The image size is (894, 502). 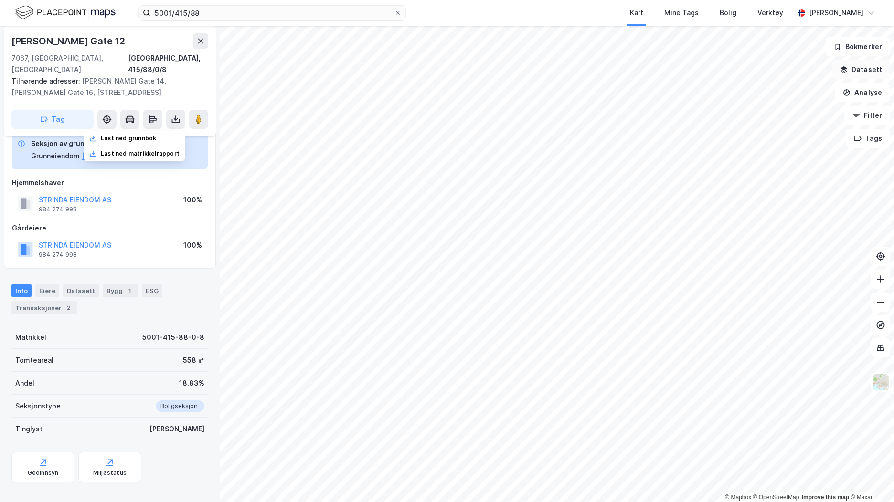 What do you see at coordinates (770, 13) in the screenshot?
I see `div: Verktøy` at bounding box center [770, 13].